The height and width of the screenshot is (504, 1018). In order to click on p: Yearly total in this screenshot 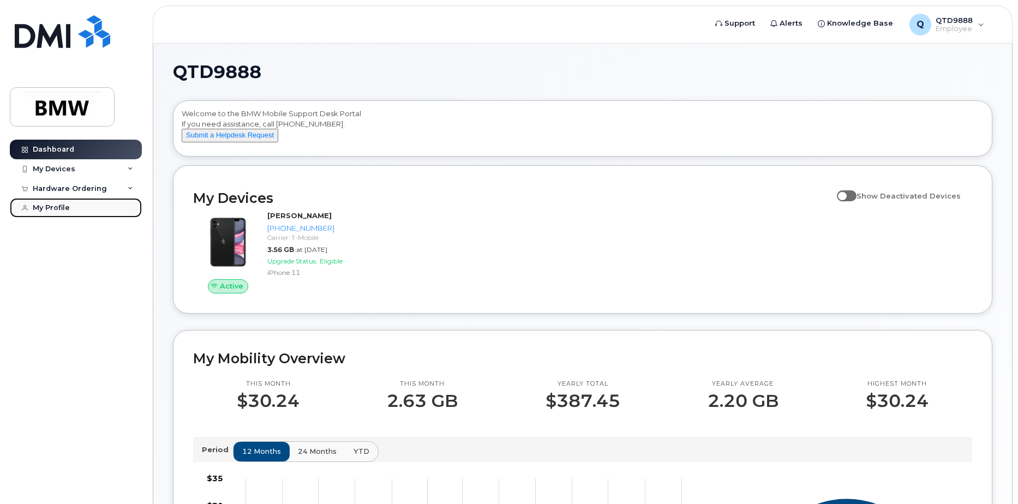, I will do `click(582, 384)`.